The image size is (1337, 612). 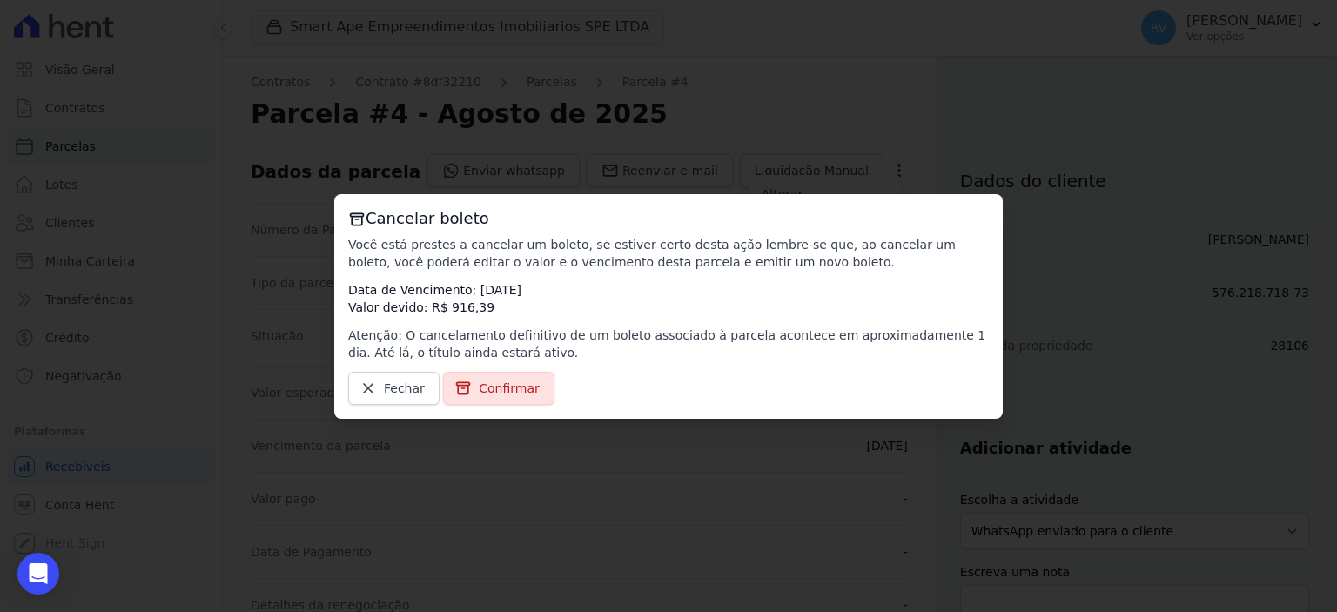 I want to click on p: Você está prestes a cancelar um boleto, se estiver certo desta ação lembre-se que, ao cancelar um..., so click(x=668, y=253).